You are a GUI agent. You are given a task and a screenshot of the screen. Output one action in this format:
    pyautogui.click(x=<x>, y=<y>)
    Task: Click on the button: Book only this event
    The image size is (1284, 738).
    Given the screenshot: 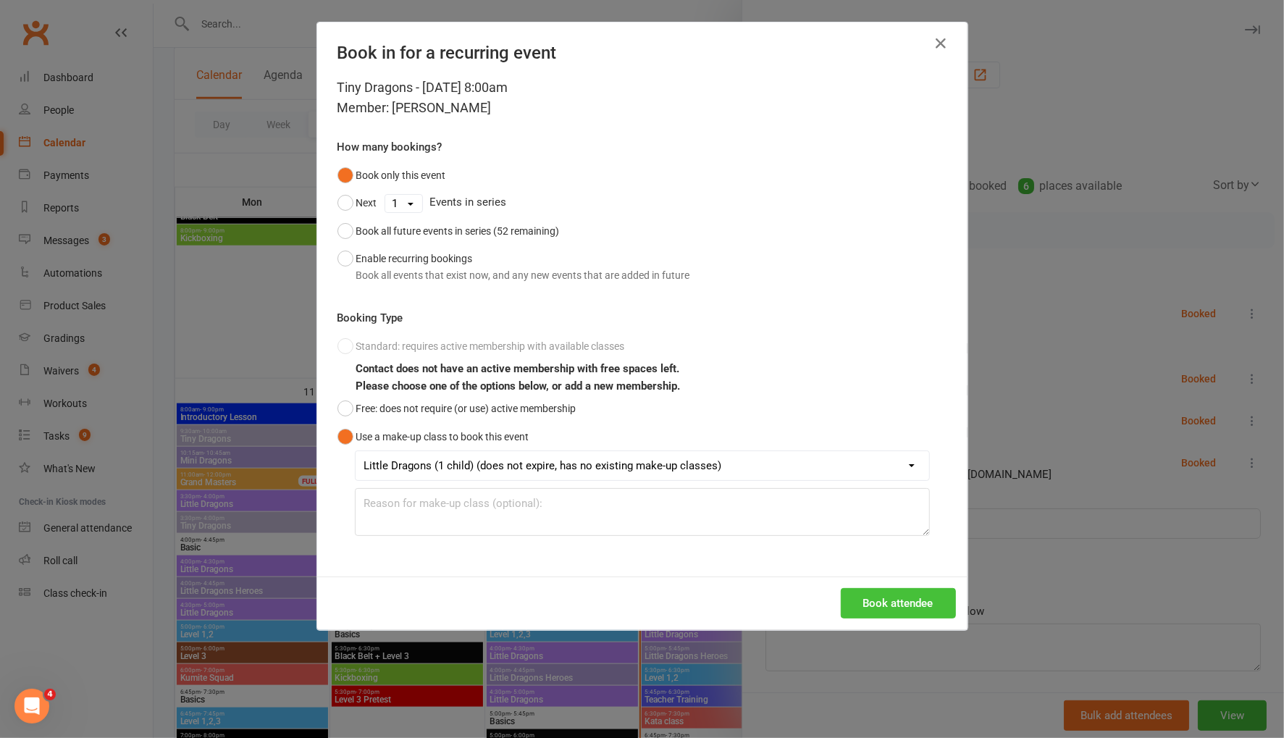 What is the action you would take?
    pyautogui.click(x=392, y=175)
    